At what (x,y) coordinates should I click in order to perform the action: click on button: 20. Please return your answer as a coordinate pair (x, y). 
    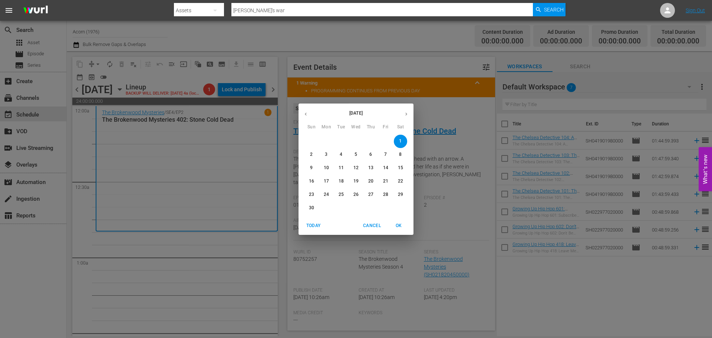
    Looking at the image, I should click on (371, 181).